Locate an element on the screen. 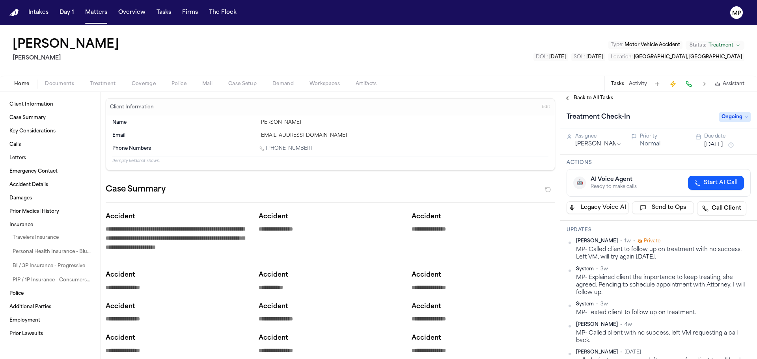  span: Prior Medical History is located at coordinates (34, 212).